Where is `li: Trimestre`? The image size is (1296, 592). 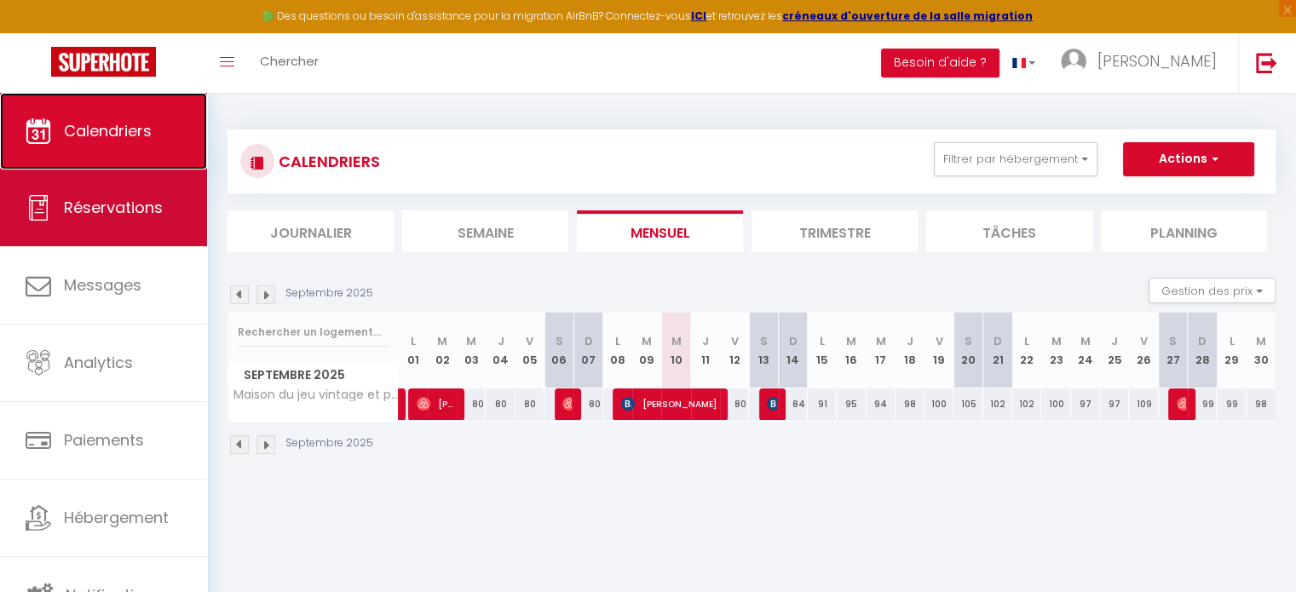 li: Trimestre is located at coordinates (834, 231).